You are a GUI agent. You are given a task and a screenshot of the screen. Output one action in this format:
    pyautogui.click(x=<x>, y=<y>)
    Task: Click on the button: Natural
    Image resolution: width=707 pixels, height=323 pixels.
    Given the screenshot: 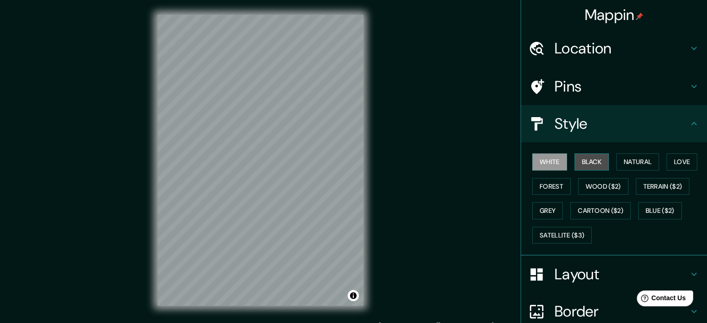 What is the action you would take?
    pyautogui.click(x=638, y=162)
    